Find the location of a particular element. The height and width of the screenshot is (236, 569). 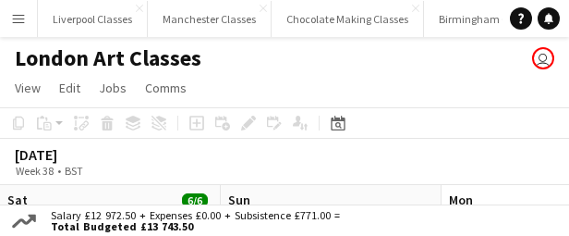

span: 15 is located at coordinates (459, 212).